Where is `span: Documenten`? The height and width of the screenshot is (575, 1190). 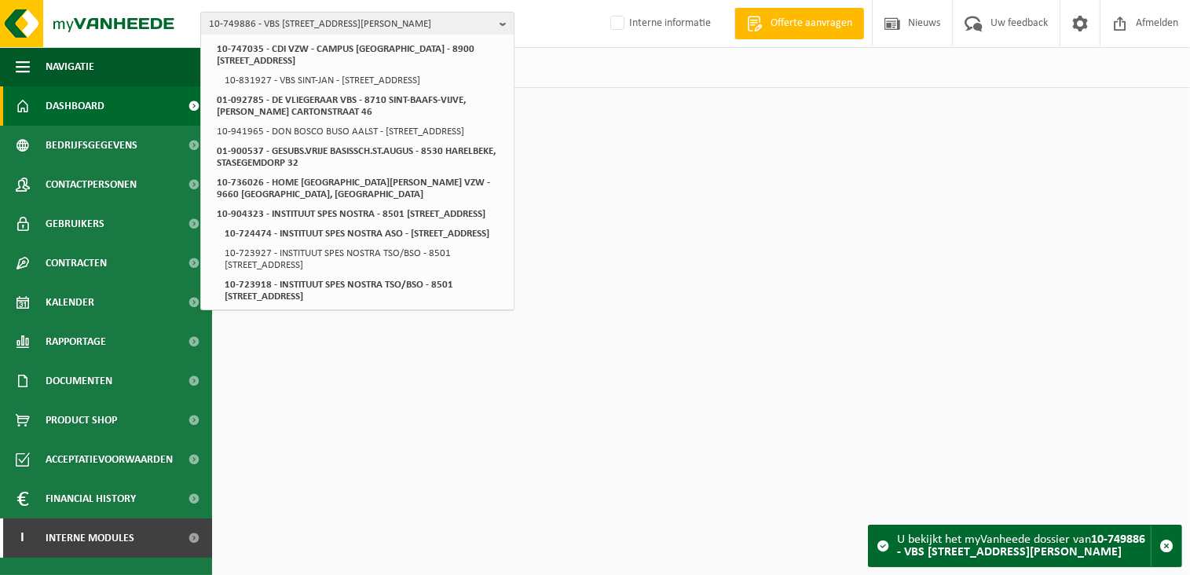
span: Documenten is located at coordinates (79, 381).